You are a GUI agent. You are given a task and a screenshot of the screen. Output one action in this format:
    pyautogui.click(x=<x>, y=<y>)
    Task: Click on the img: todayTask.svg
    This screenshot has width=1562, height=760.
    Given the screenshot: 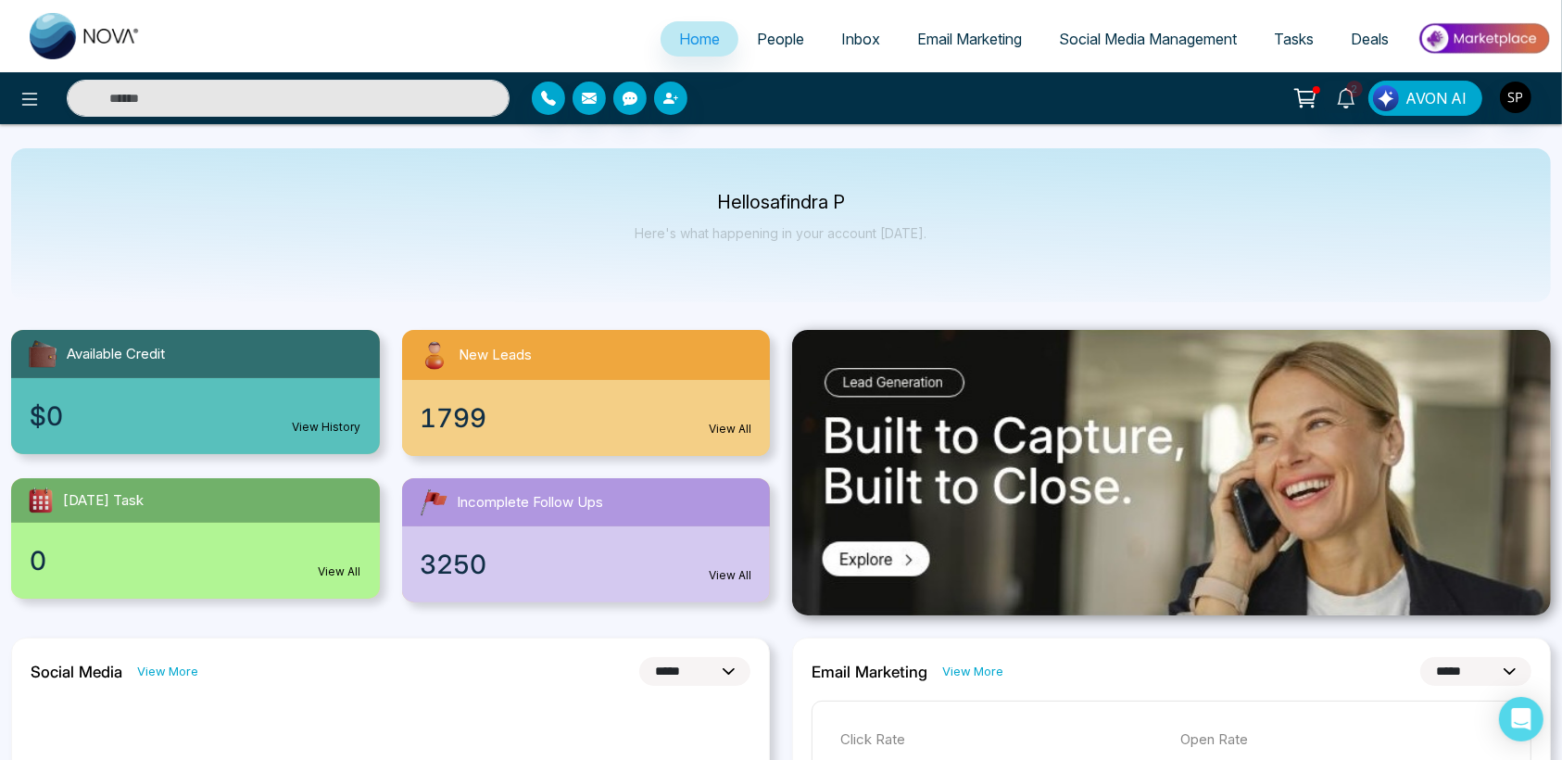 What is the action you would take?
    pyautogui.click(x=41, y=500)
    